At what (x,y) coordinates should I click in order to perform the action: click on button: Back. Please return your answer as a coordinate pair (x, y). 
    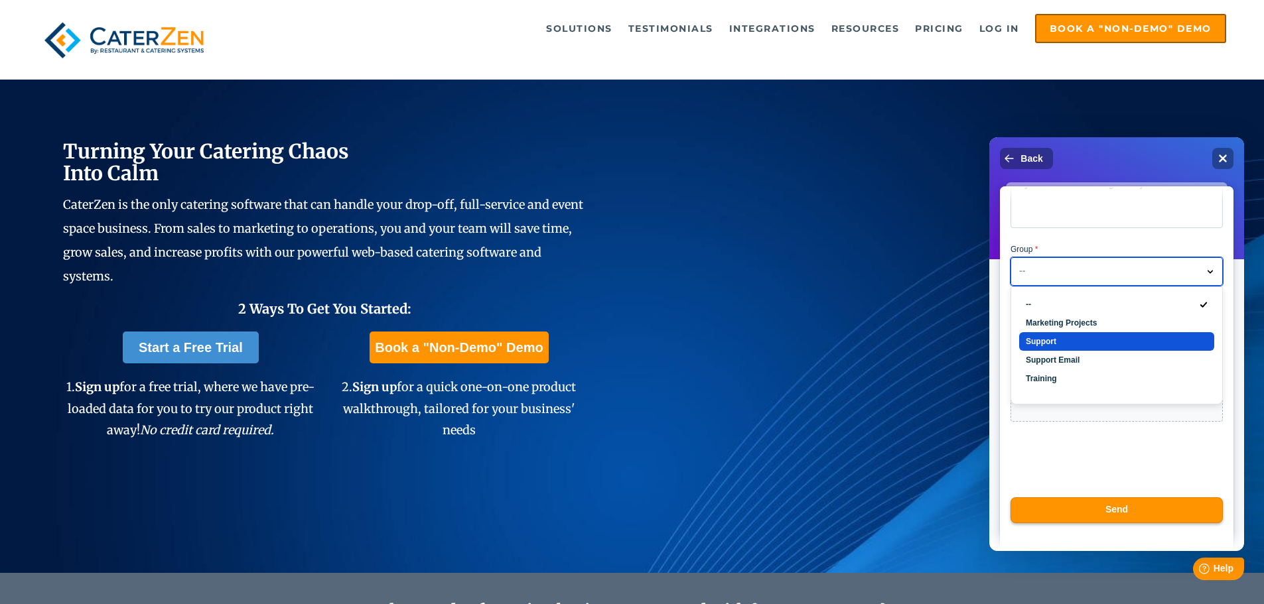
    Looking at the image, I should click on (37, 21).